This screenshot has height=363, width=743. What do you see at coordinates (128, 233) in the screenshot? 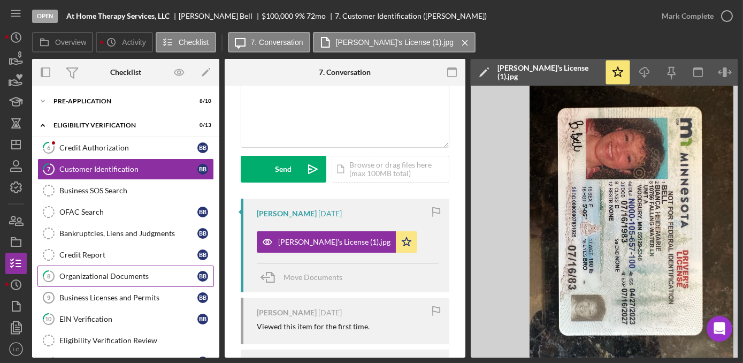
I see `div: Bankruptcies, Liens and Judgments` at bounding box center [128, 233].